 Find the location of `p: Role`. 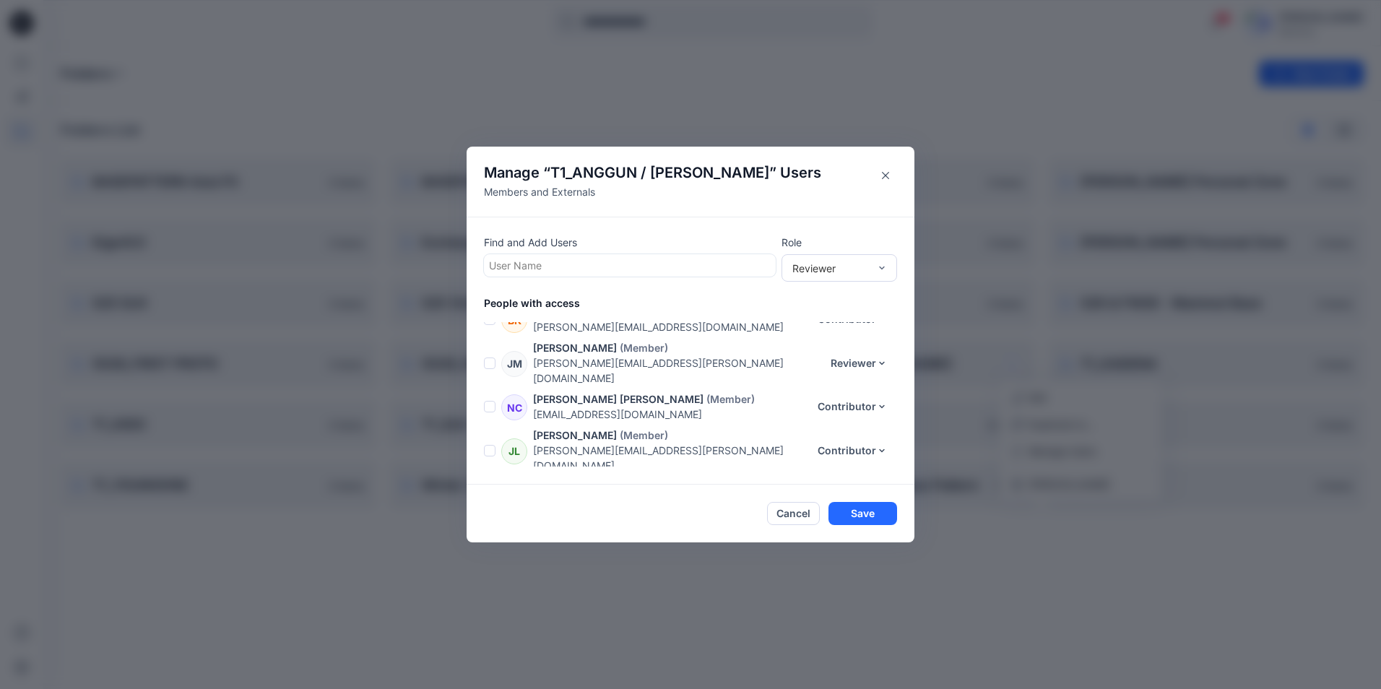

p: Role is located at coordinates (839, 242).